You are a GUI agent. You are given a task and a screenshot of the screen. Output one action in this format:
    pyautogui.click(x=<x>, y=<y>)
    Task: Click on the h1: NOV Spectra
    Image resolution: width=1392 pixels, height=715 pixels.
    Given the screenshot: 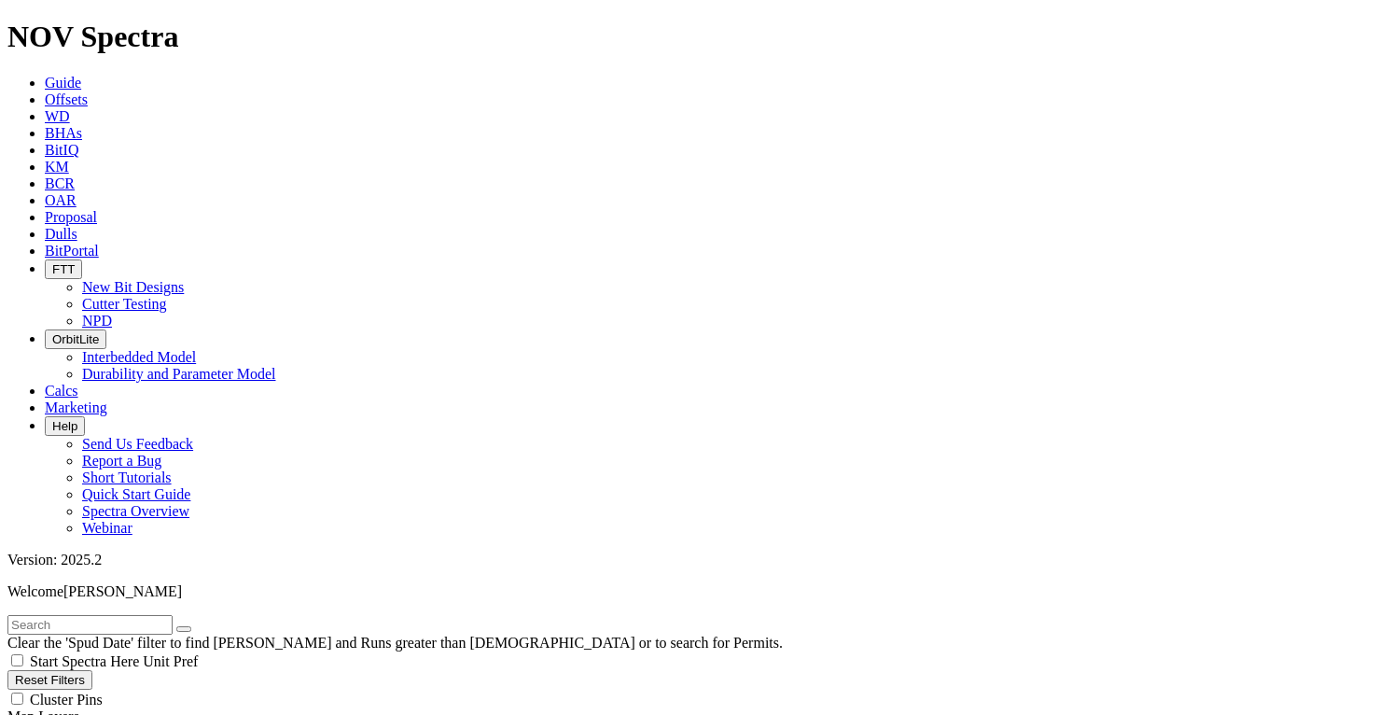 What is the action you would take?
    pyautogui.click(x=696, y=36)
    